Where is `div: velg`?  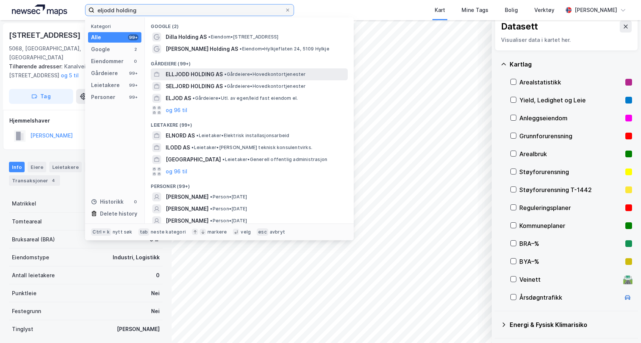 div: velg is located at coordinates (246, 232).